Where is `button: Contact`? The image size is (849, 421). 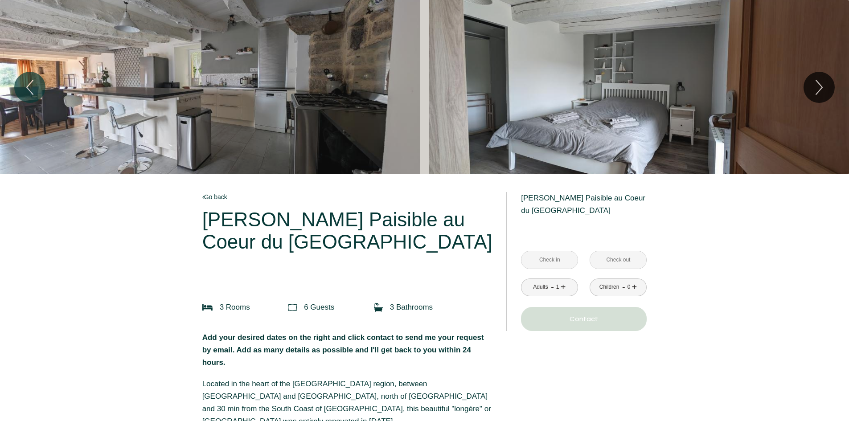 button: Contact is located at coordinates (584, 319).